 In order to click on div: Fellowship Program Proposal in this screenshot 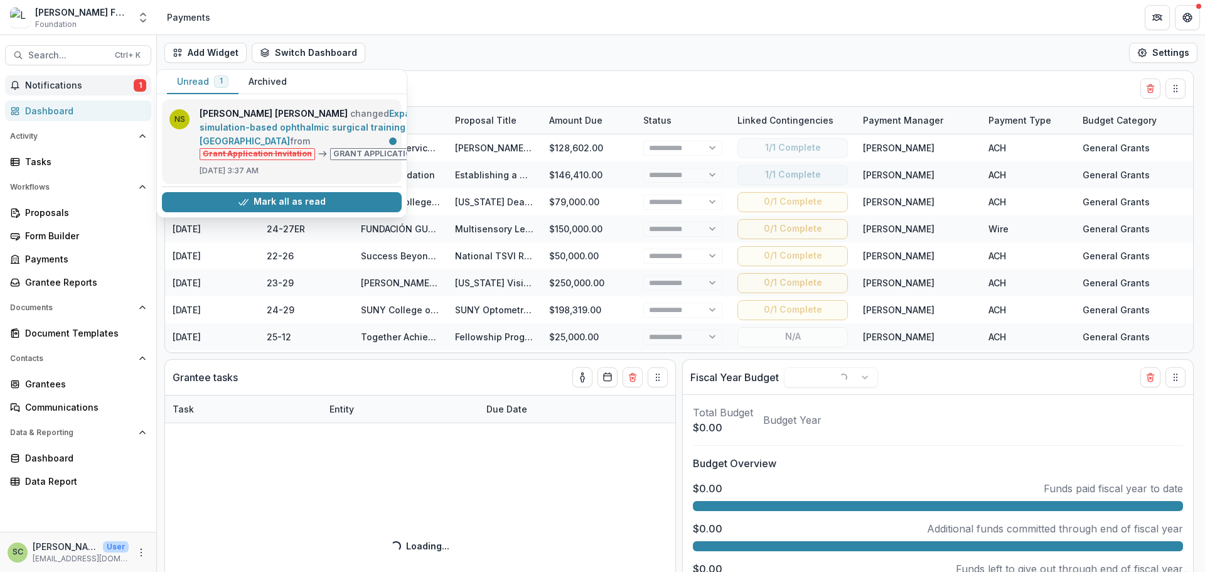, I will do `click(494, 336)`.